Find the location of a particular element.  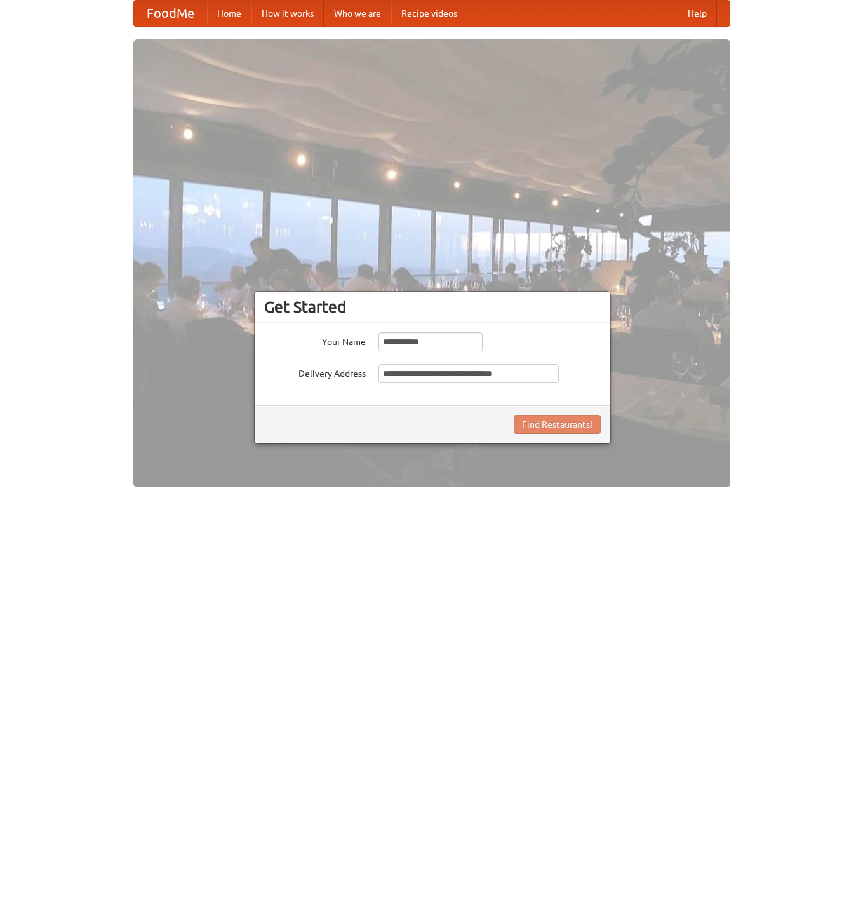

label: Your Name is located at coordinates (315, 340).